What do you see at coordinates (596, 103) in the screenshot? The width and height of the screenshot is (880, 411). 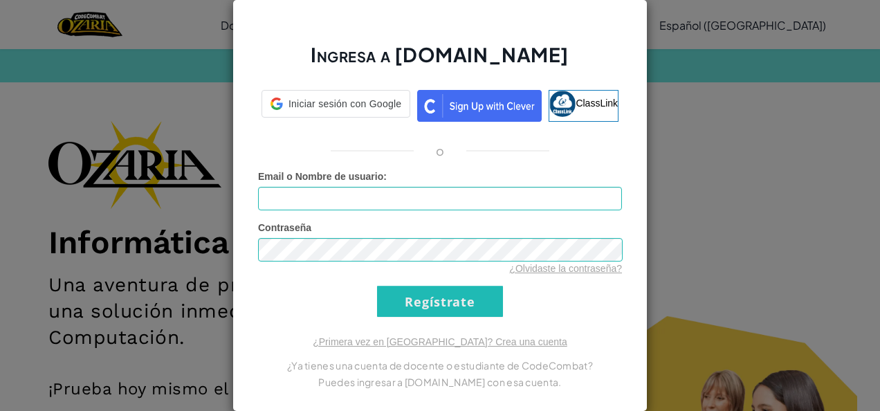 I see `span: ClassLink` at bounding box center [596, 103].